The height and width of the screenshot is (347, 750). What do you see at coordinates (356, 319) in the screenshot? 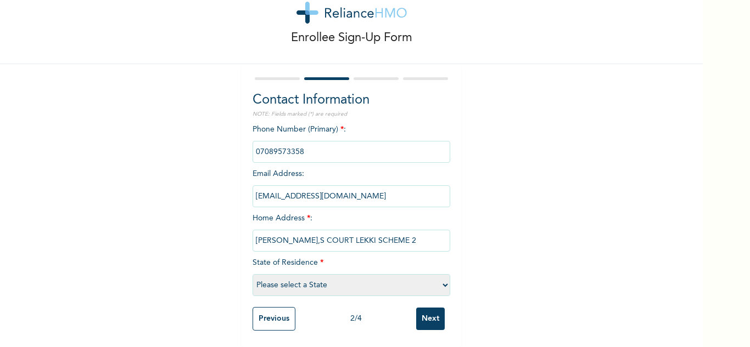
I see `div: 2 / 4` at bounding box center [356, 319].